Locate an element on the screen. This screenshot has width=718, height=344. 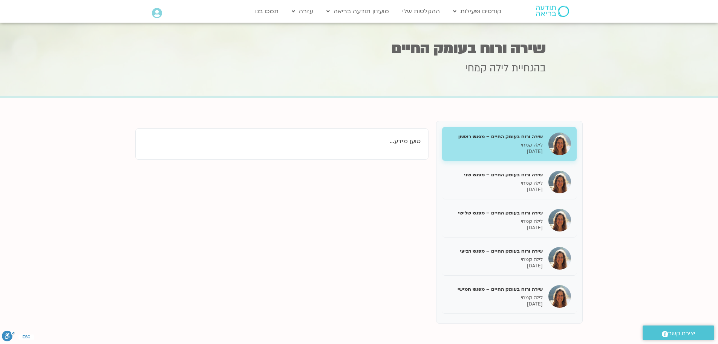
img: שירה ורוח בעומק החיים – מפגש שני is located at coordinates (560, 182).